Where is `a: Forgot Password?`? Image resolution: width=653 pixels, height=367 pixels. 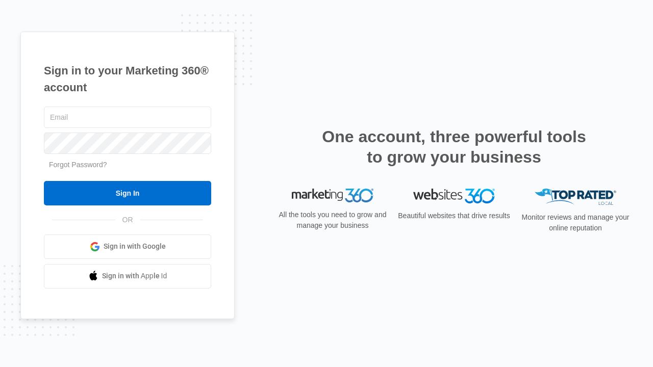
a: Forgot Password? is located at coordinates (78, 165).